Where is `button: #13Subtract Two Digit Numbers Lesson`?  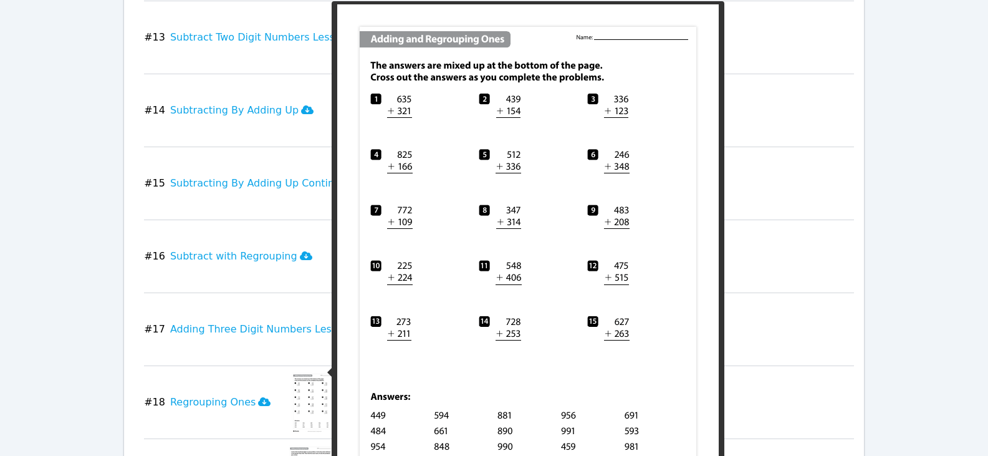 button: #13Subtract Two Digit Numbers Lesson is located at coordinates (258, 37).